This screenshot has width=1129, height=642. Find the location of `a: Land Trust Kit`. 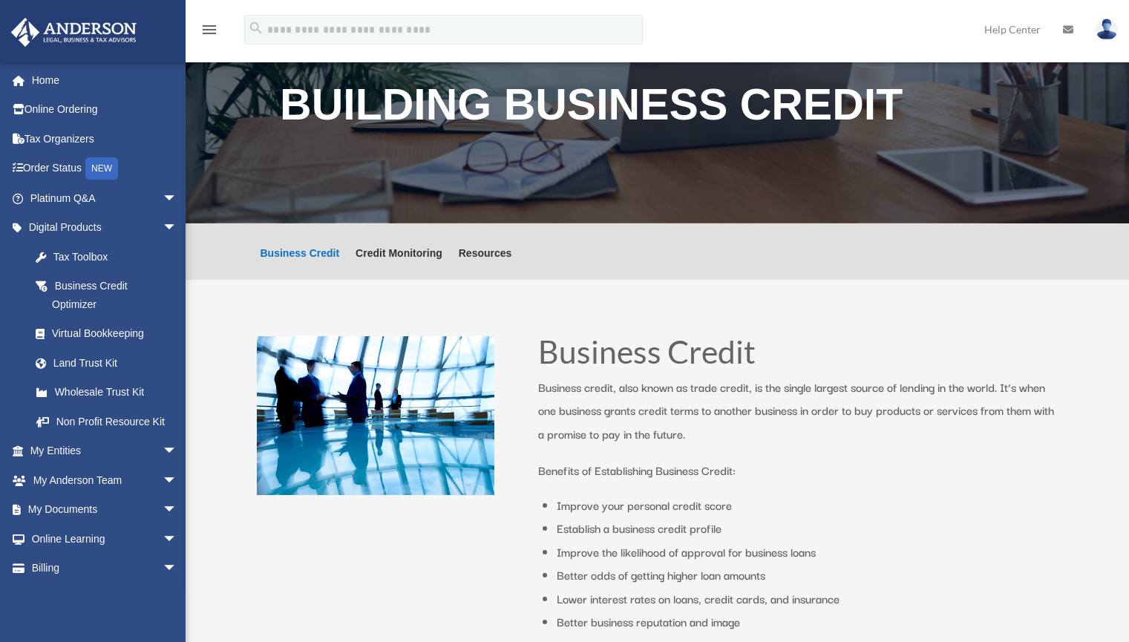

a: Land Trust Kit is located at coordinates (110, 363).